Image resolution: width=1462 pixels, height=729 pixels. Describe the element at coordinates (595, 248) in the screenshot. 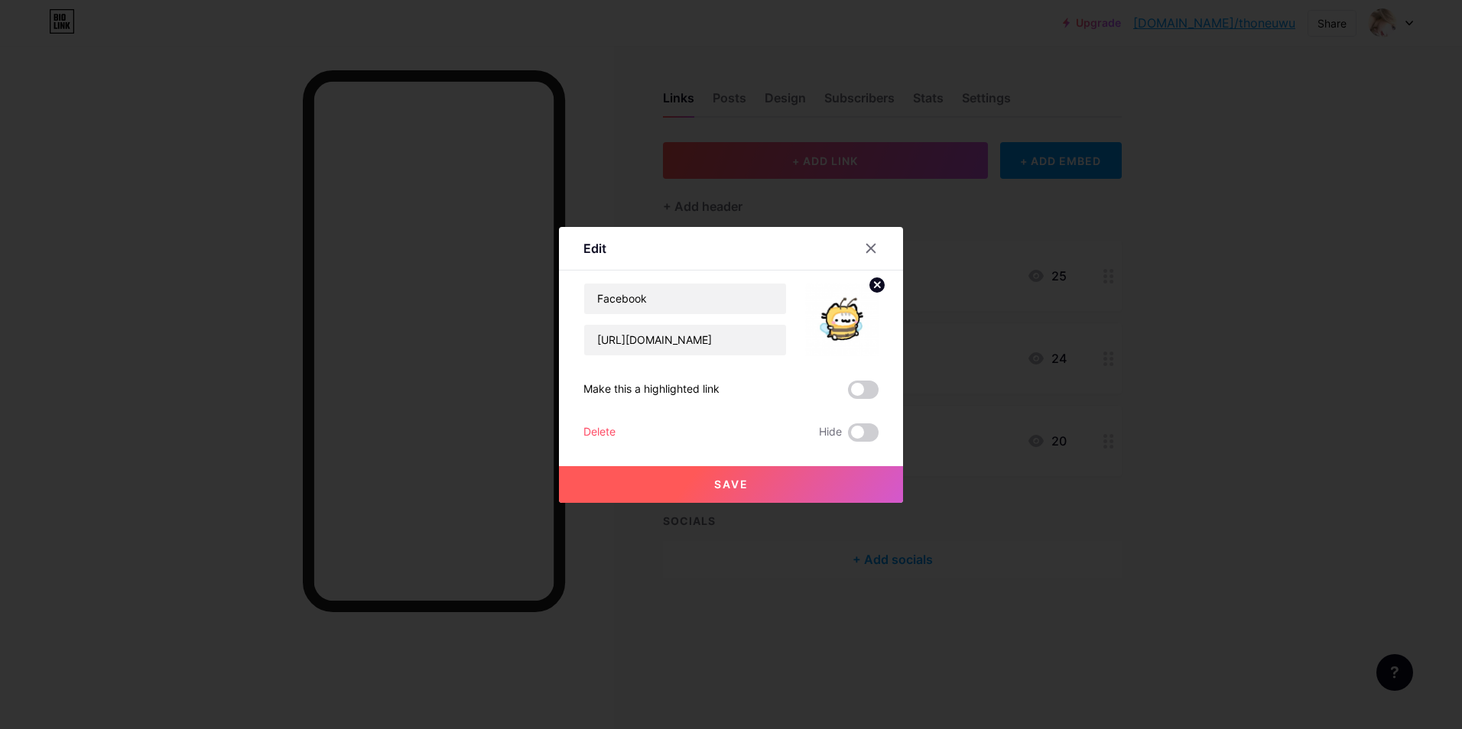

I see `div: Edit` at that location.